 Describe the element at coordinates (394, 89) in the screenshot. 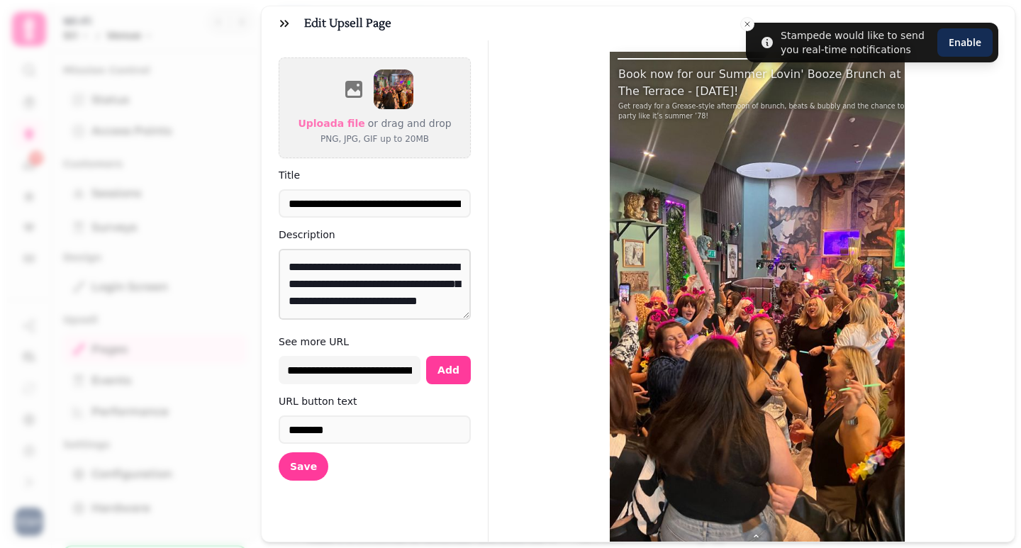

I see `img: aHR0cHM6Ly9maWxlcy5zdGFtcGVkZS5haS9kM2EzZDVhMi0wMWE4LTExZWMtOThlYS0wMmJkMmMwNzA0ODkvbWVkaWEvOGVmM...` at that location.